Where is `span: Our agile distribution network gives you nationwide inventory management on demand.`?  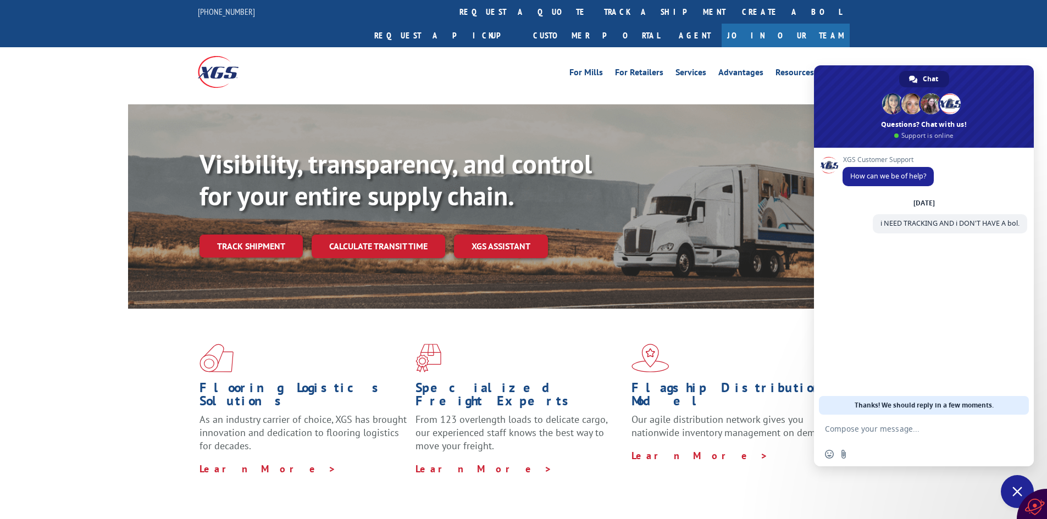 span: Our agile distribution network gives you nationwide inventory management on demand. is located at coordinates (732, 426).